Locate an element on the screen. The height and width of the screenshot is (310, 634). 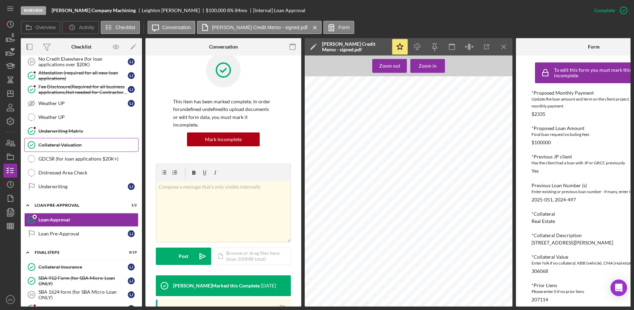
span: R/E is located at coordinates (320, 273).